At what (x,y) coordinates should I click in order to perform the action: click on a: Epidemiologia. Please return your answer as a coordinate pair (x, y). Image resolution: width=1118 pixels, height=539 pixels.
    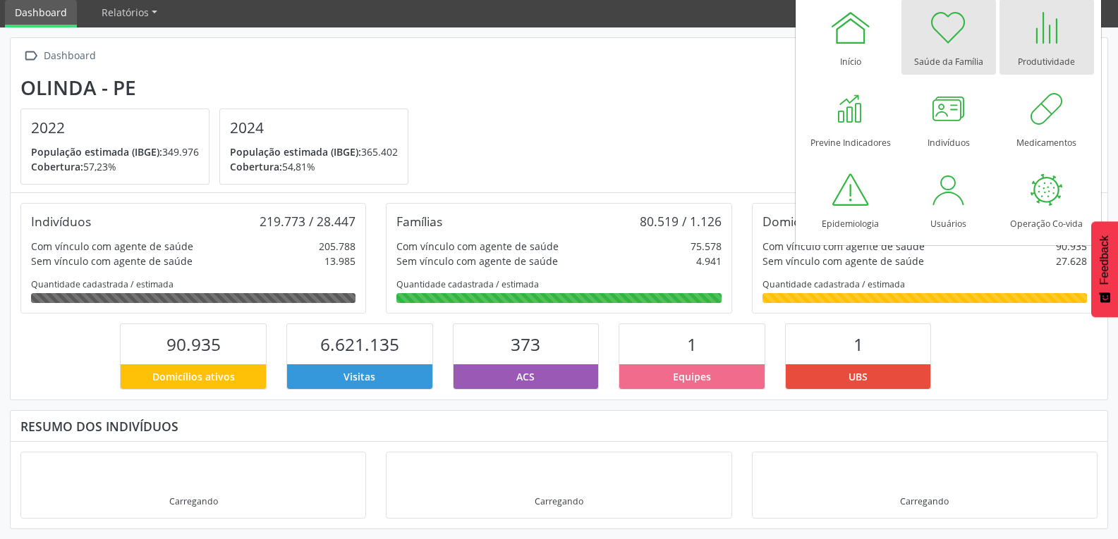
    Looking at the image, I should click on (850, 199).